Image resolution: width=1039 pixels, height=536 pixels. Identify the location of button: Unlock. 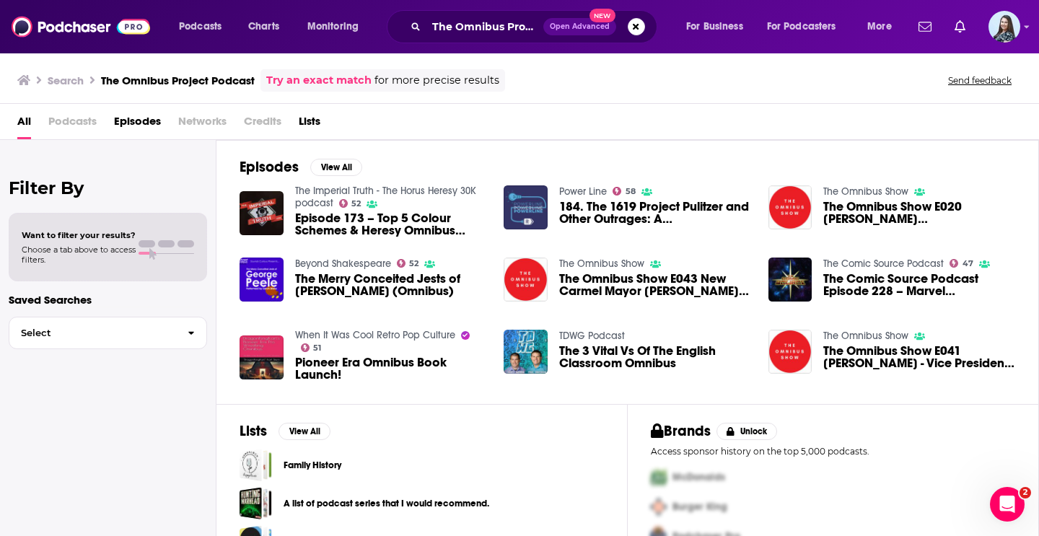
(746, 431).